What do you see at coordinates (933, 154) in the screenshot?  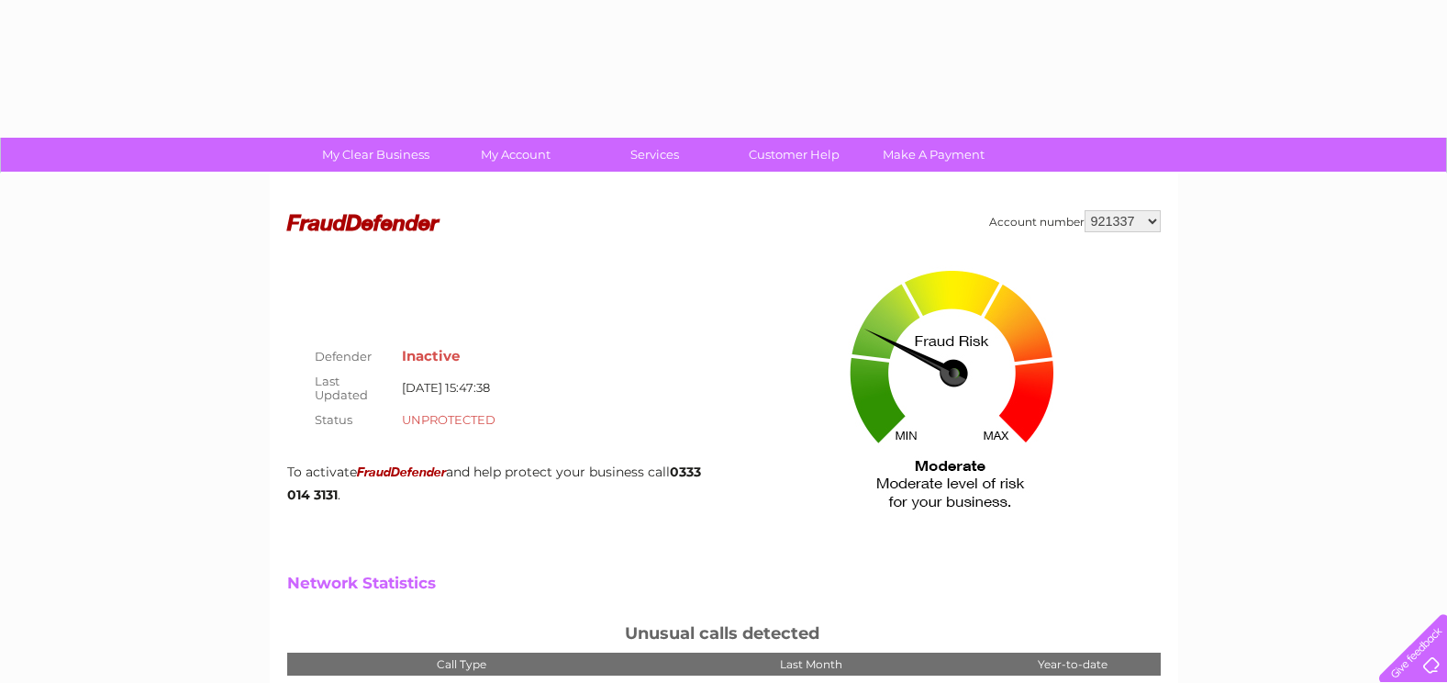 I see `a: Make A Payment` at bounding box center [933, 154].